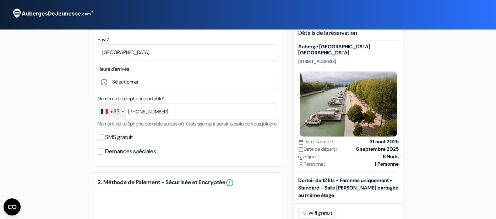  What do you see at coordinates (377, 148) in the screenshot?
I see `strong: 6 septembre 2025` at bounding box center [377, 148].